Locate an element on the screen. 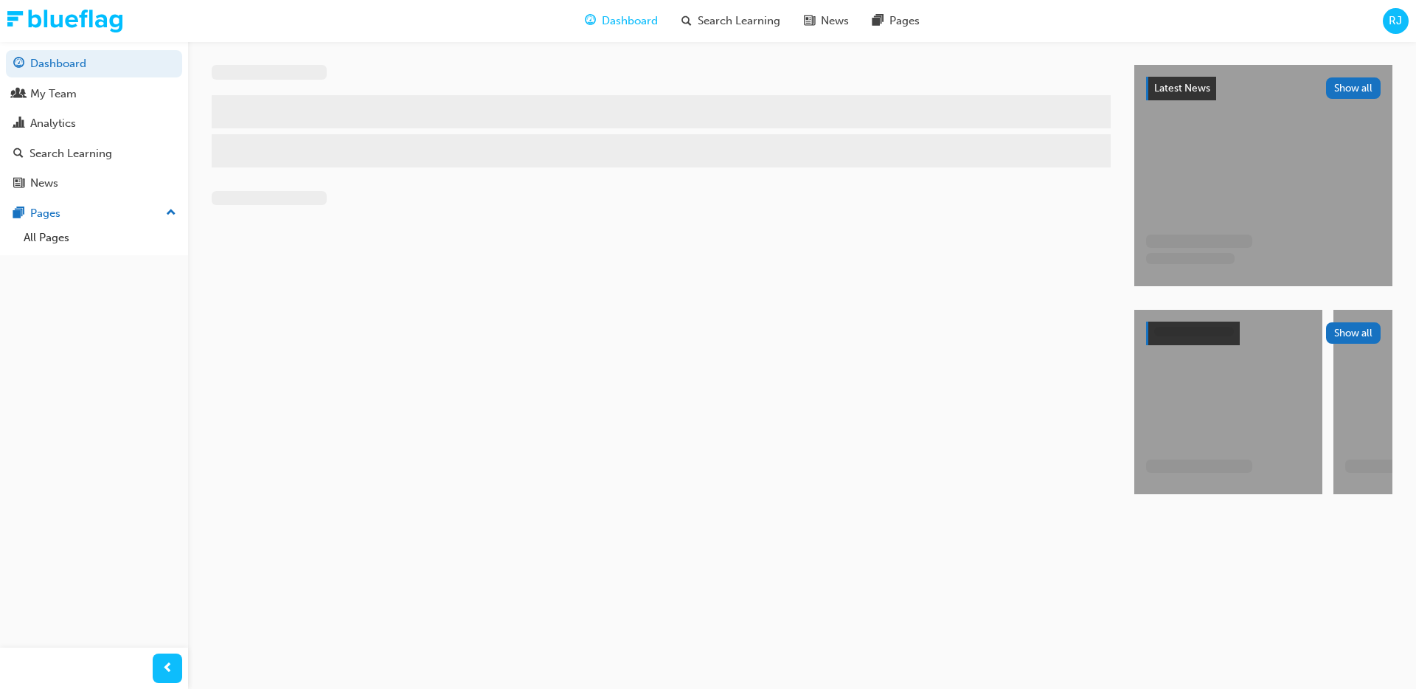  span: prev-icon is located at coordinates (167, 668).